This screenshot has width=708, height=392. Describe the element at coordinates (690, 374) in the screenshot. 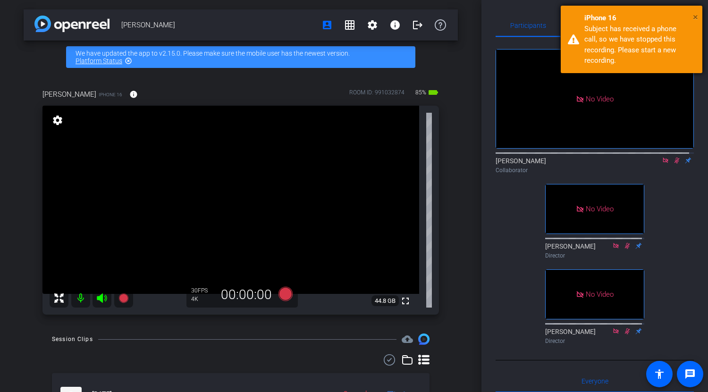

I see `mat-icon: message` at that location.